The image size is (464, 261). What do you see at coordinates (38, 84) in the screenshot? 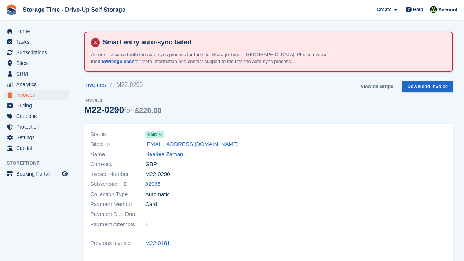
I see `span: Analytics` at bounding box center [38, 84].